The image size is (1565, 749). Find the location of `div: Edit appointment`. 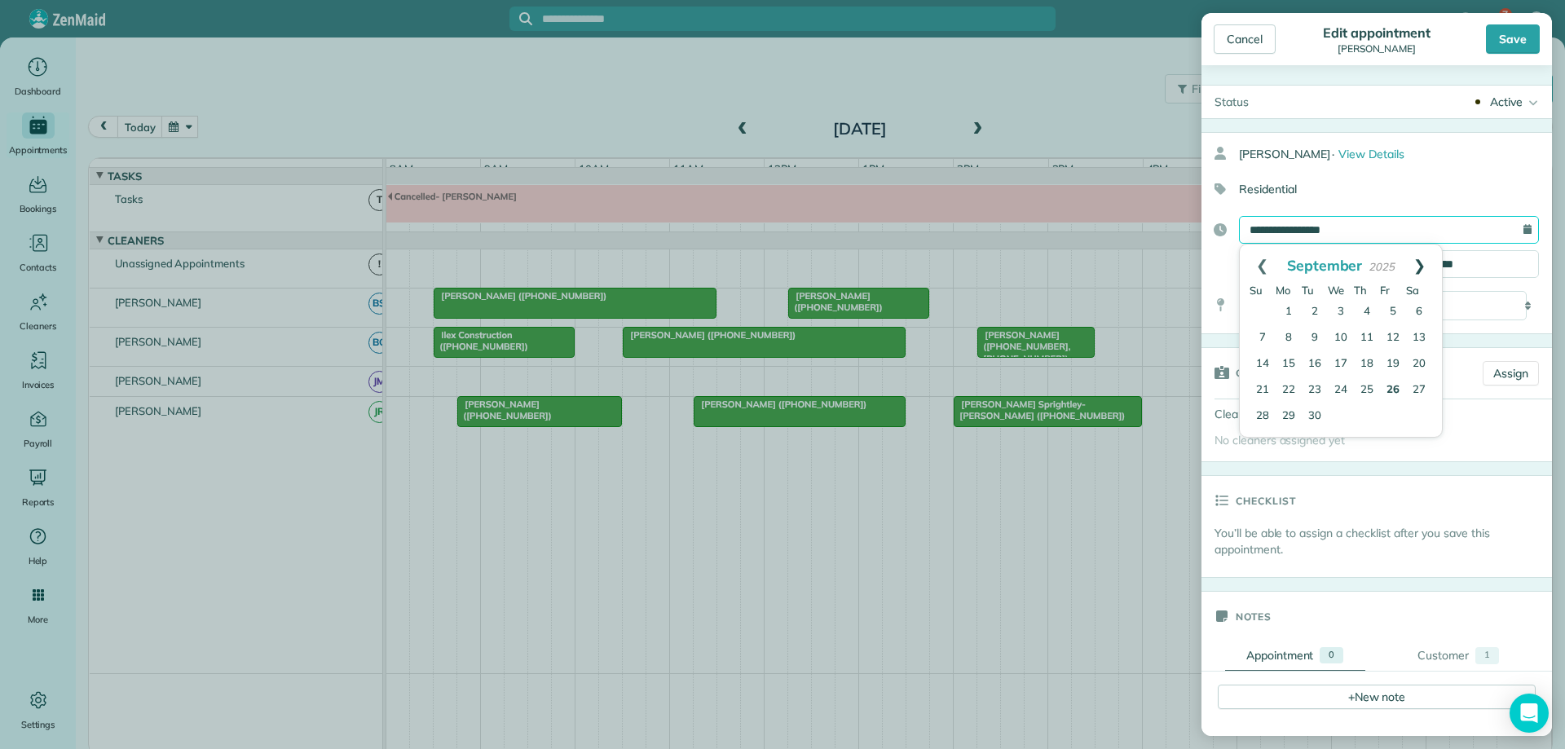

div: Edit appointment is located at coordinates (1376, 33).